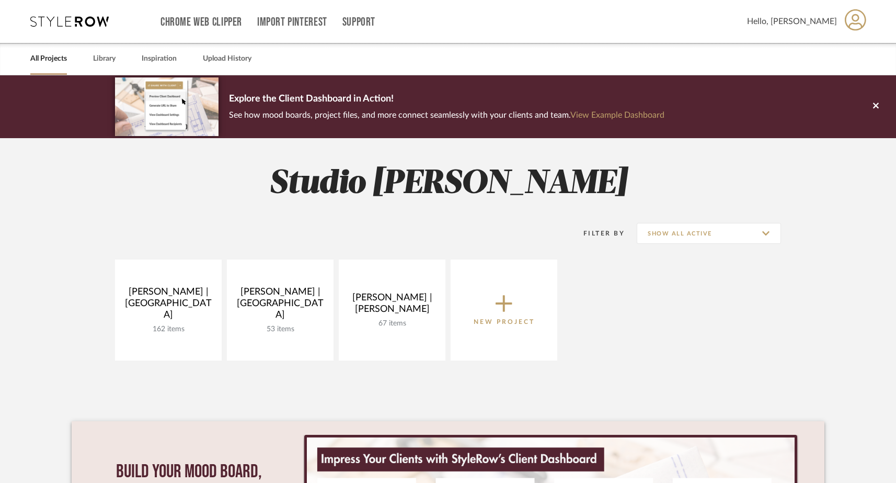  What do you see at coordinates (167, 106) in the screenshot?
I see `img: d5d033c5-7b12-40c2-a960-1ecee1989c38.png` at bounding box center [167, 106].